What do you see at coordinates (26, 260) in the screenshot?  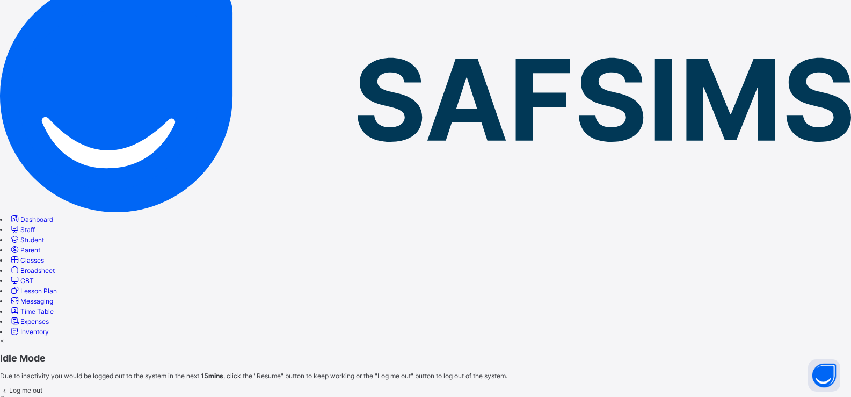 I see `a: Classes` at bounding box center [26, 260].